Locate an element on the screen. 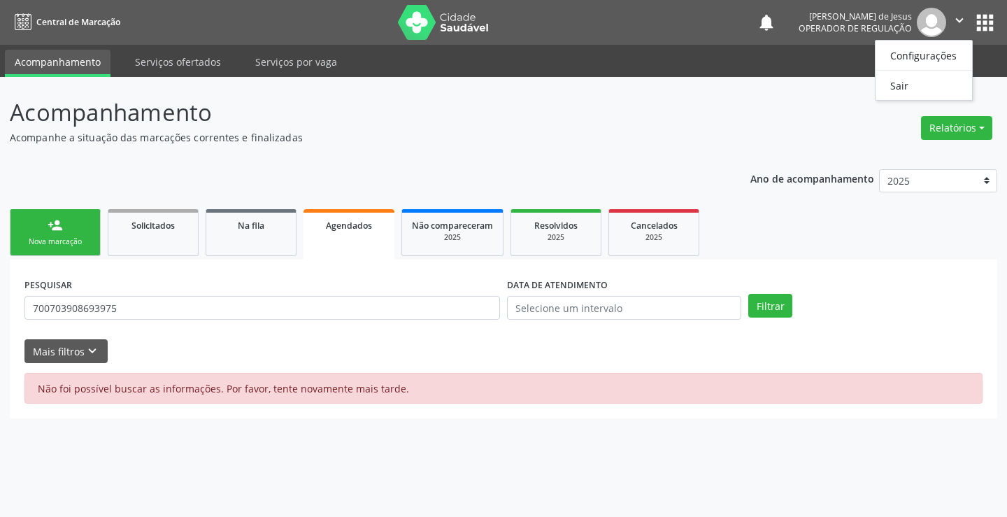  input: Nome, CNS is located at coordinates (262, 308).